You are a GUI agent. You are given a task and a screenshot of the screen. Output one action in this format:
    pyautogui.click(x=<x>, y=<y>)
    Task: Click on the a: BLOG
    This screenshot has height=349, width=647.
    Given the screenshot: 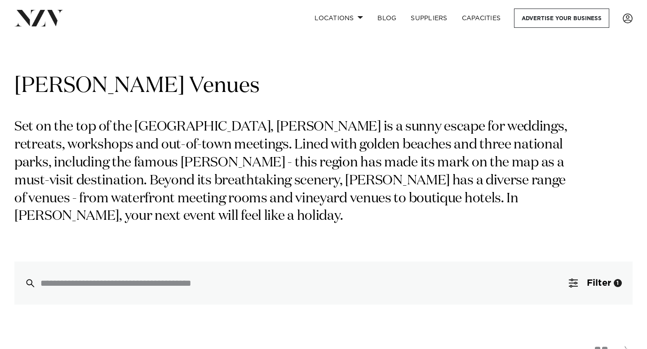 What is the action you would take?
    pyautogui.click(x=387, y=18)
    